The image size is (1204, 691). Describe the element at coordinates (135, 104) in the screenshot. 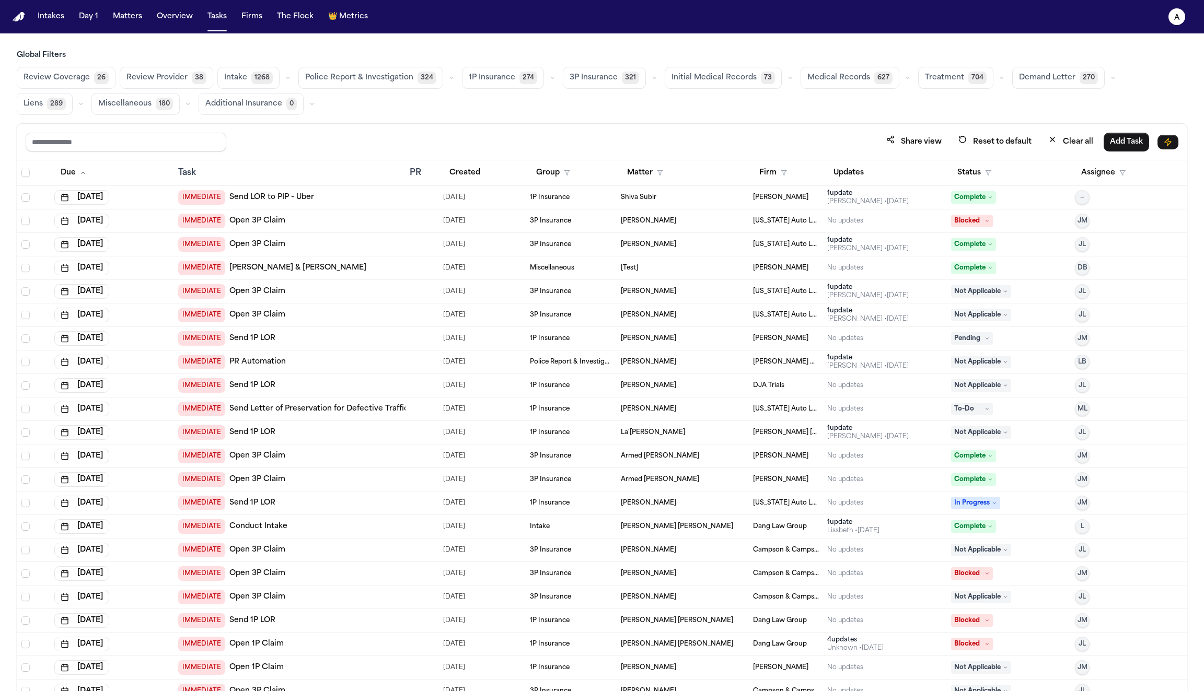

I see `button: Miscellaneous180` at that location.